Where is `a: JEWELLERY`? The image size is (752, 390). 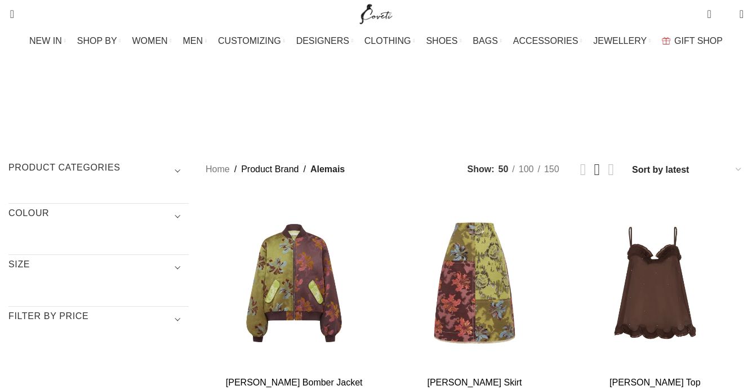 a: JEWELLERY is located at coordinates (622, 41).